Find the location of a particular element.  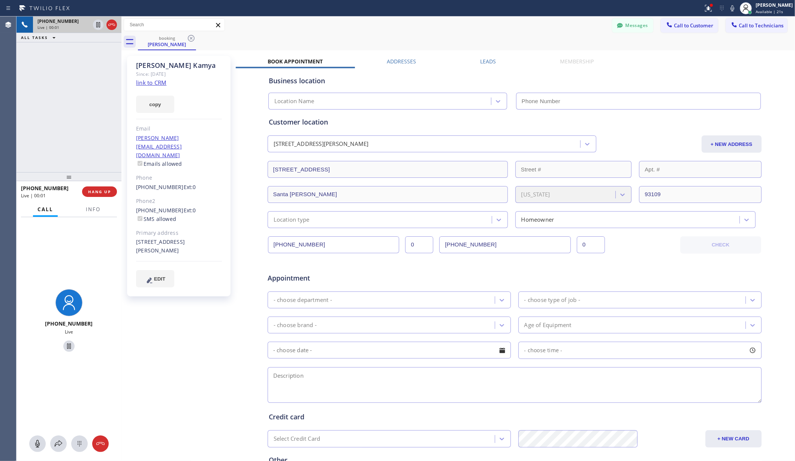

div: Location type is located at coordinates (292, 219).